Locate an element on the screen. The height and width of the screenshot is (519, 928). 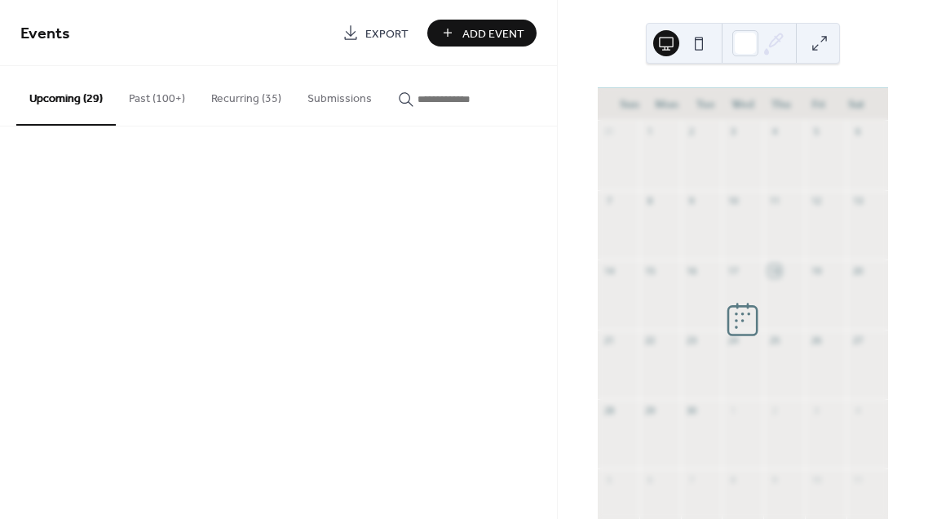
div: 23 is located at coordinates (691, 340).